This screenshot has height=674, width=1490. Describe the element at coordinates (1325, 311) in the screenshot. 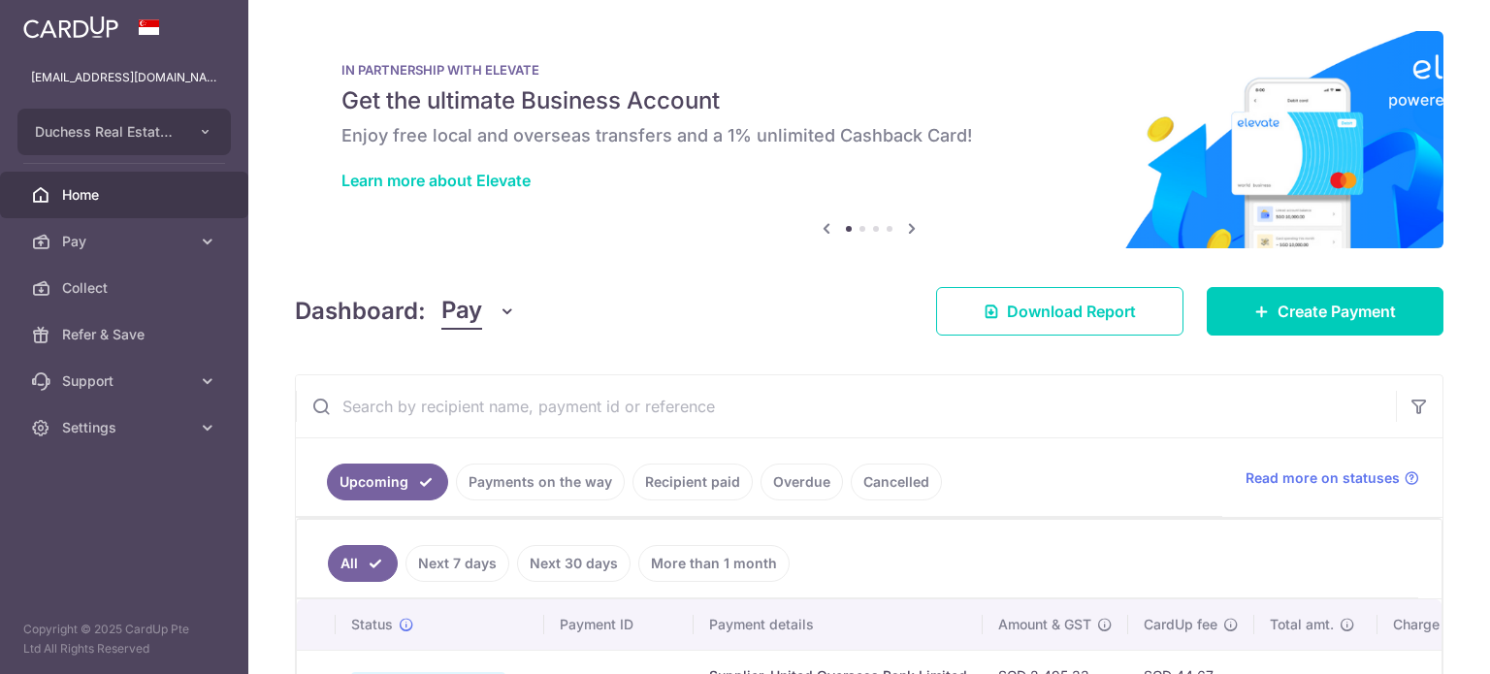

I see `a: Create Payment` at that location.